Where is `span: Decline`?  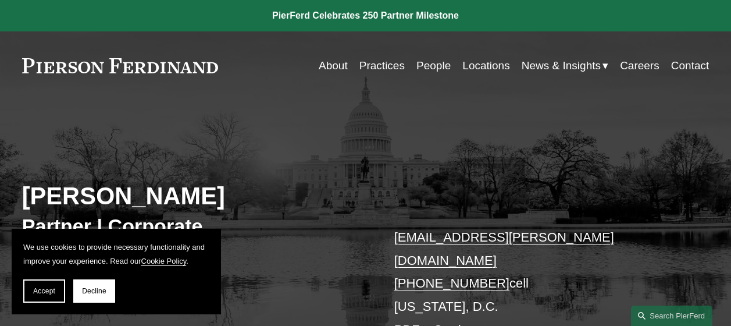
span: Decline is located at coordinates (94, 291).